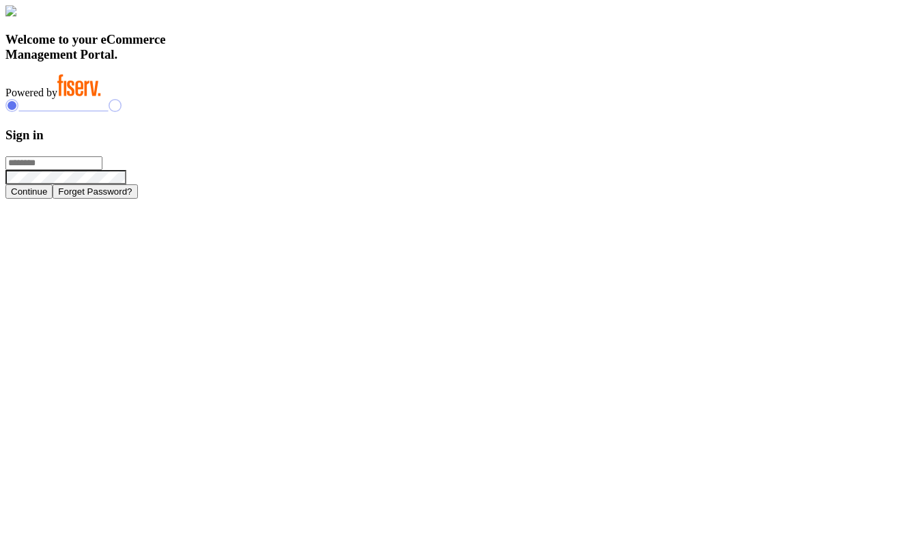 The width and height of the screenshot is (904, 549). What do you see at coordinates (452, 135) in the screenshot?
I see `h3: Sign in` at bounding box center [452, 135].